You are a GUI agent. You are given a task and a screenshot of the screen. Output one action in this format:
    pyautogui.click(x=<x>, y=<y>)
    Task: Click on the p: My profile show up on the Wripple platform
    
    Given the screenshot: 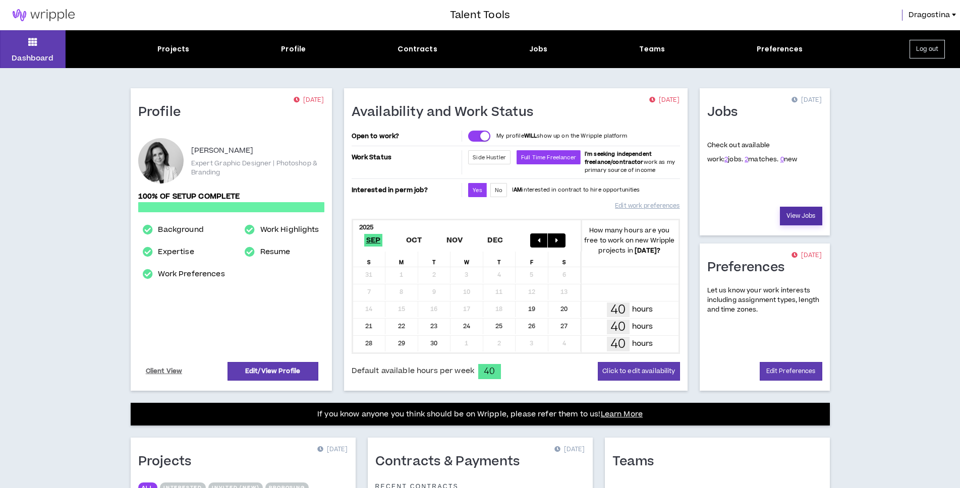 What is the action you would take?
    pyautogui.click(x=562, y=136)
    